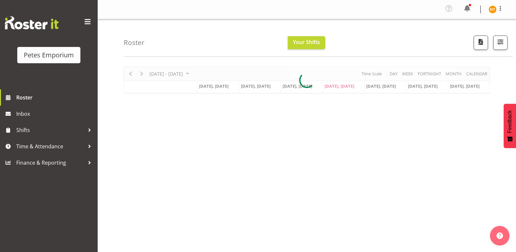  Describe the element at coordinates (134, 42) in the screenshot. I see `h4: Roster` at that location.